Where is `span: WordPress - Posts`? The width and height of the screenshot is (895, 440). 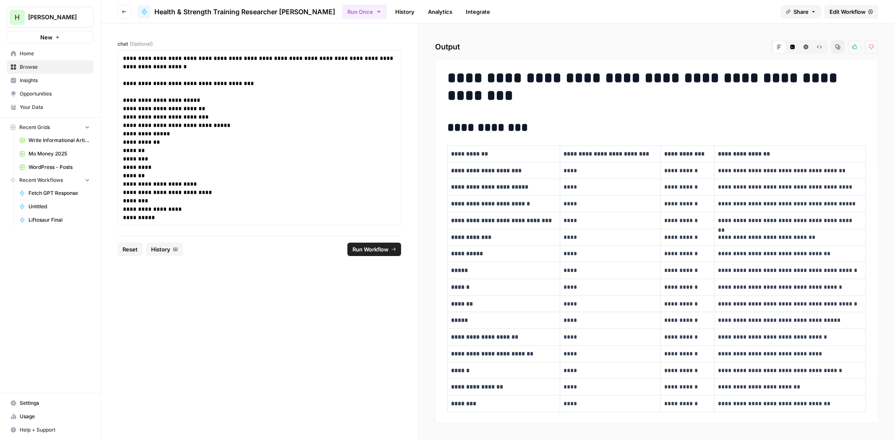 span: WordPress - Posts is located at coordinates (59, 167).